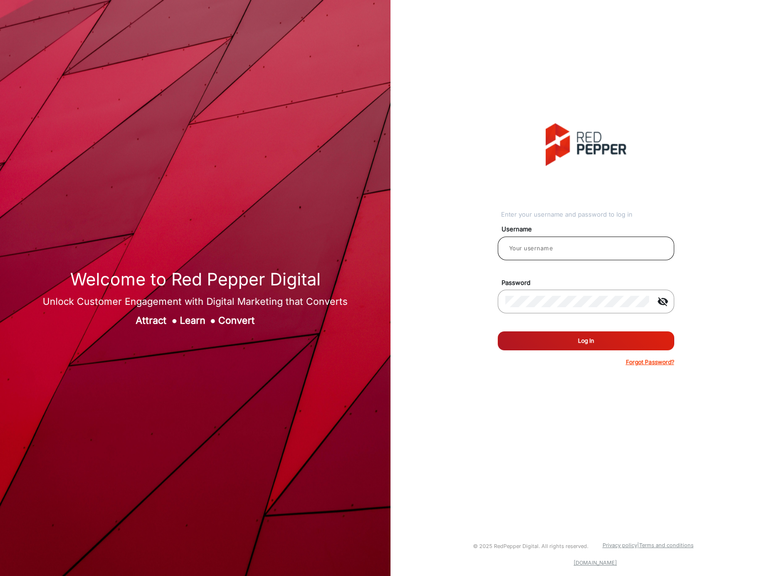  What do you see at coordinates (586, 145) in the screenshot?
I see `img: vmg-logo` at bounding box center [586, 145].